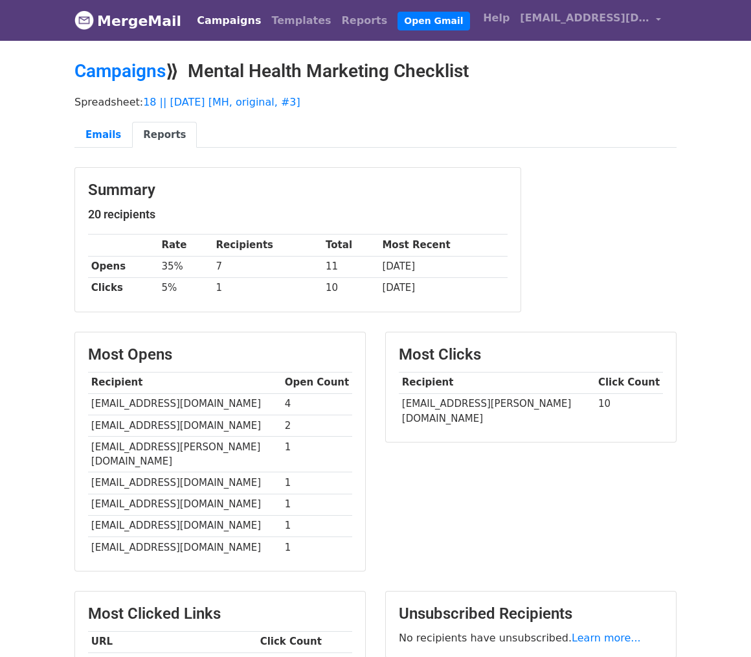 This screenshot has height=657, width=751. Describe the element at coordinates (301, 21) in the screenshot. I see `a: Templates` at that location.